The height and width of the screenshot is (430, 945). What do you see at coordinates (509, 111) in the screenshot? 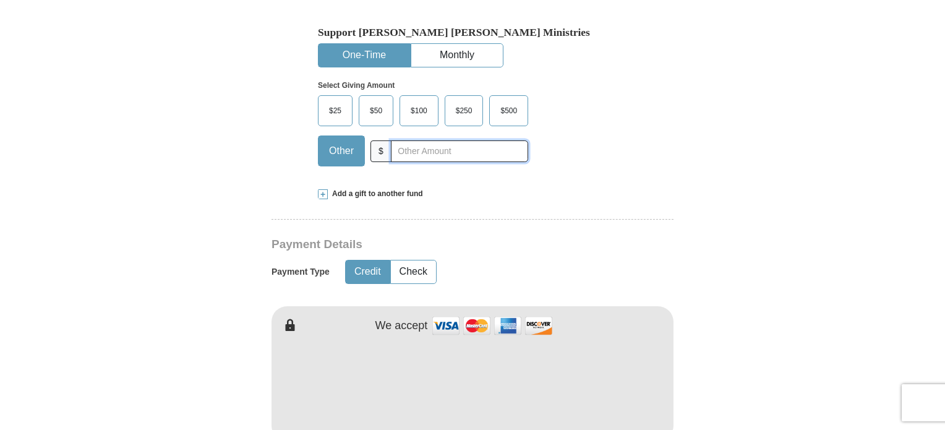
I see `span: $500` at bounding box center [509, 111].